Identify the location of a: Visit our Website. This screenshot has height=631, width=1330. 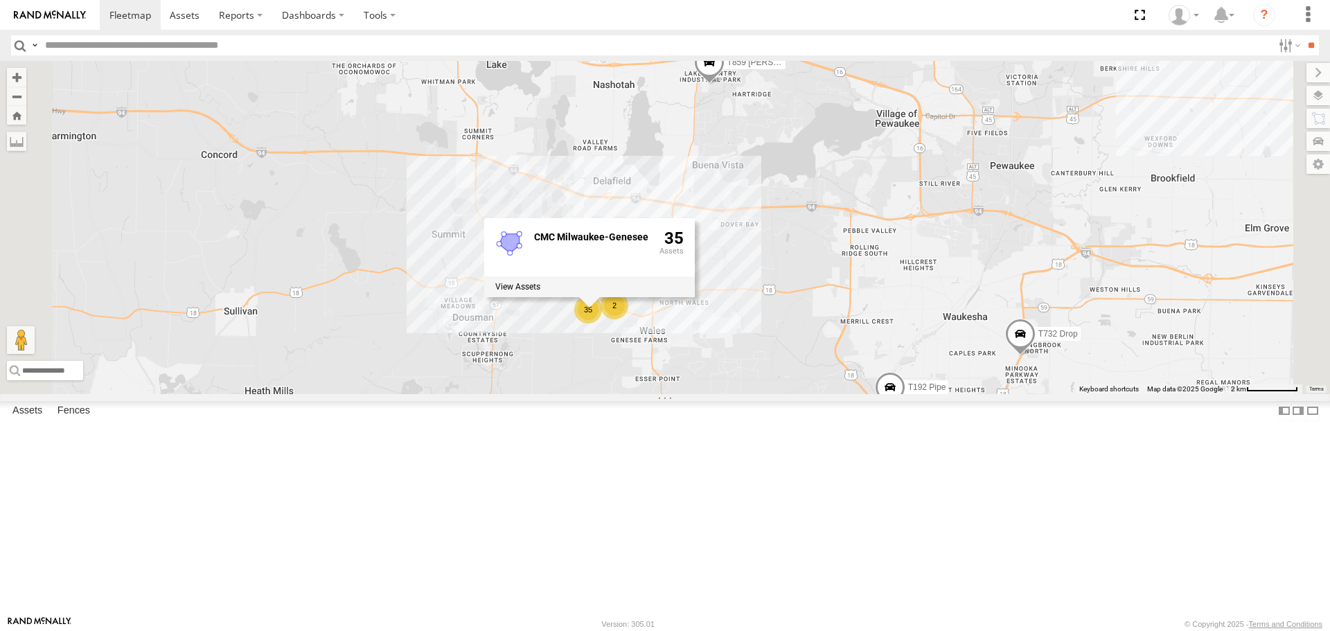
(39, 624).